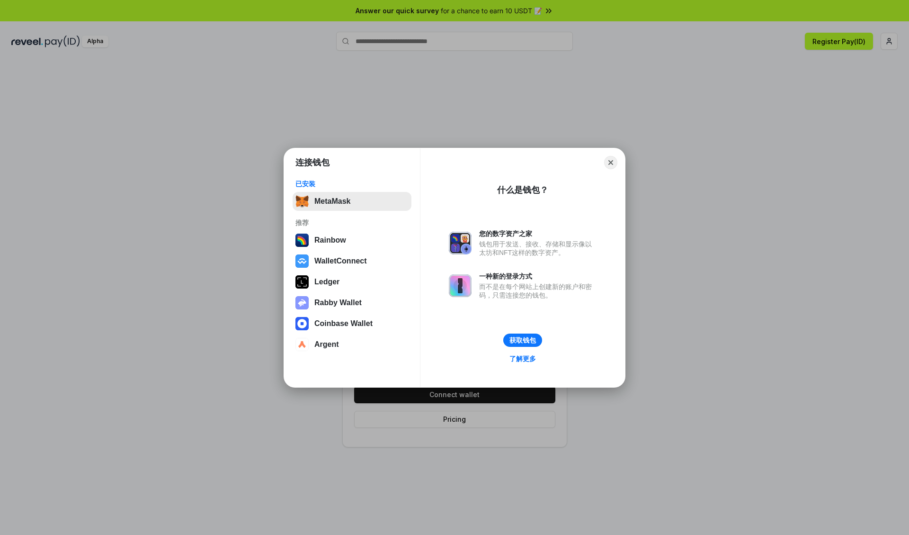  What do you see at coordinates (352, 261) in the screenshot?
I see `button: WalletConnect` at bounding box center [352, 261].